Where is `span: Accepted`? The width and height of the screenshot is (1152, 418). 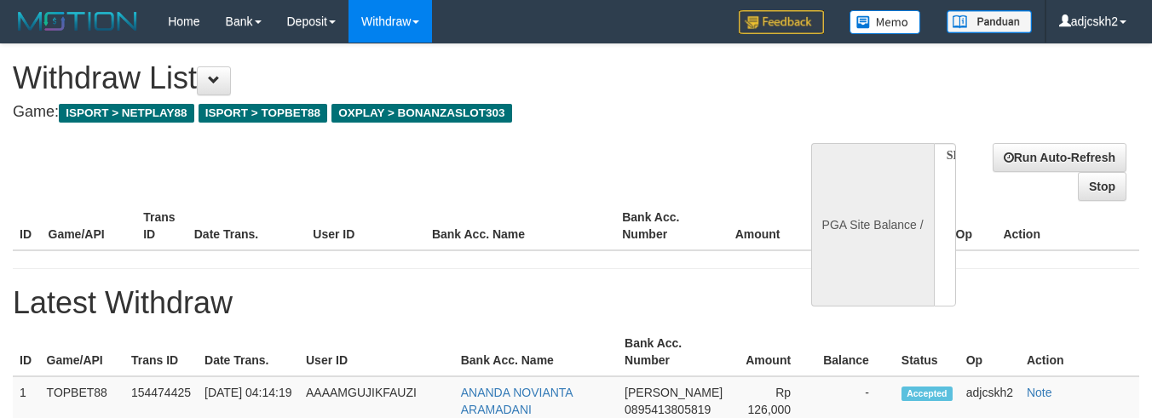
span: Accepted is located at coordinates (927, 394).